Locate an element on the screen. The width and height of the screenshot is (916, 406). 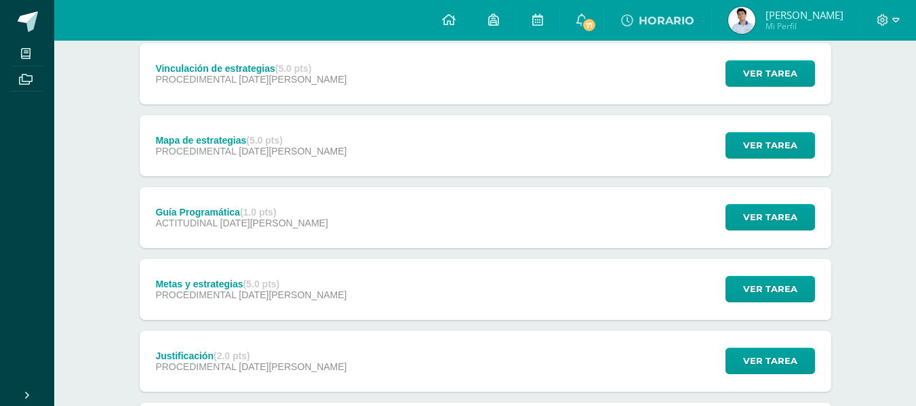
div: Guía Programática is located at coordinates (241, 212).